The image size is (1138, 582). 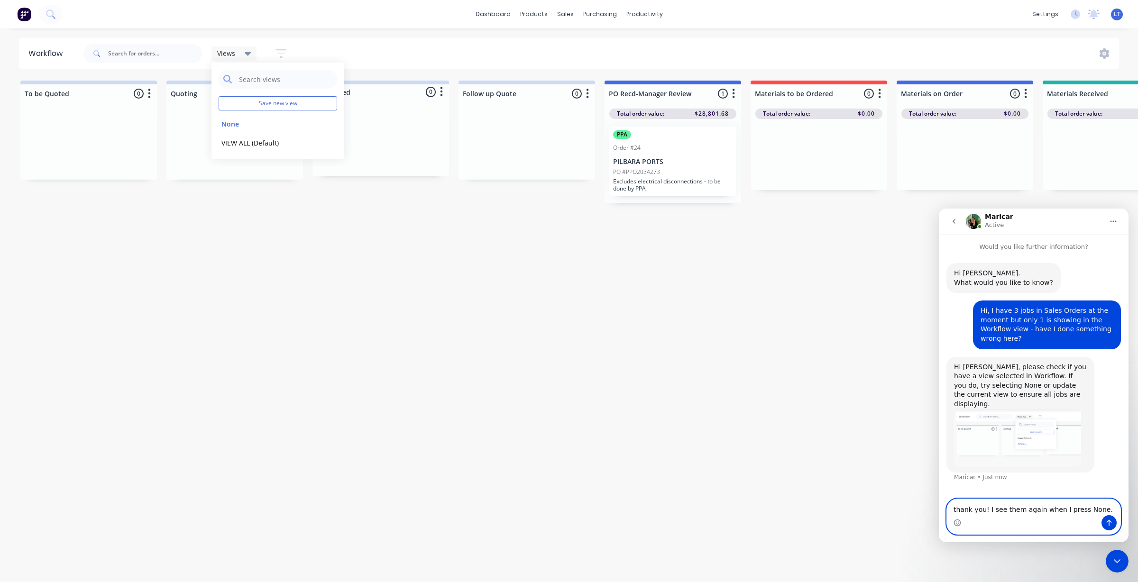 I want to click on div: productivity, so click(x=644, y=14).